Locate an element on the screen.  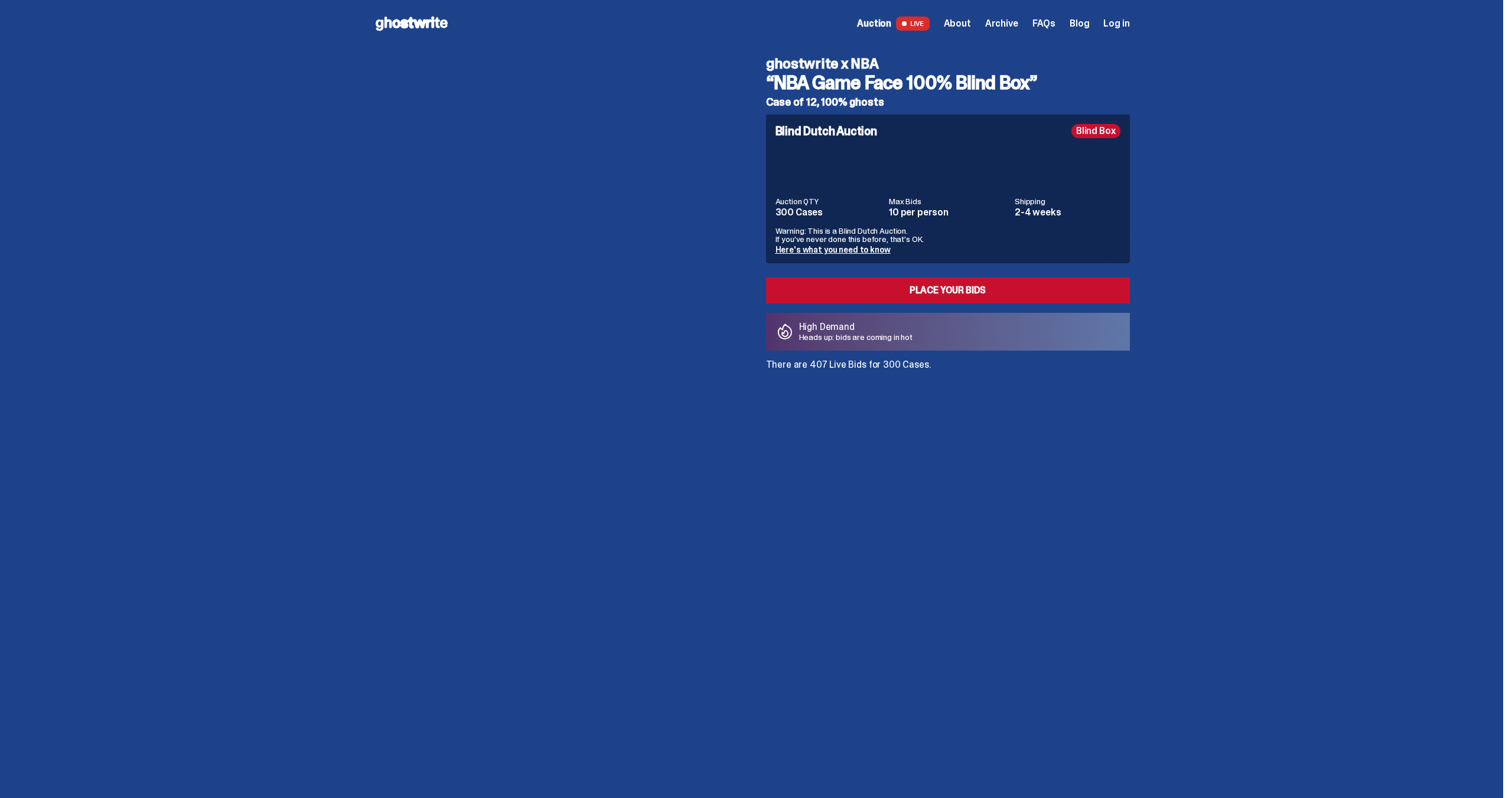
h4: ghostwrite x NBA is located at coordinates (948, 63).